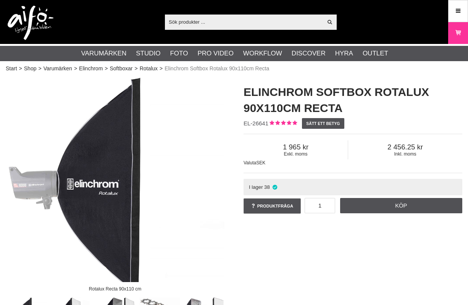  I want to click on a: Produktfråga, so click(272, 206).